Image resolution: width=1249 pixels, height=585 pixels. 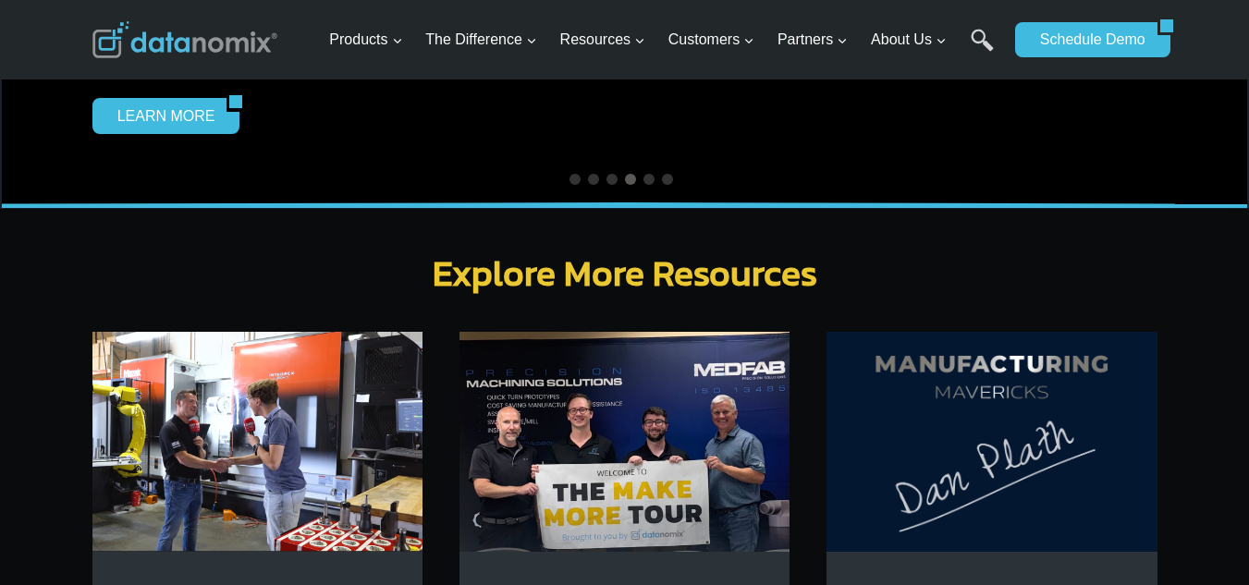 I want to click on span: About Us, so click(x=909, y=40).